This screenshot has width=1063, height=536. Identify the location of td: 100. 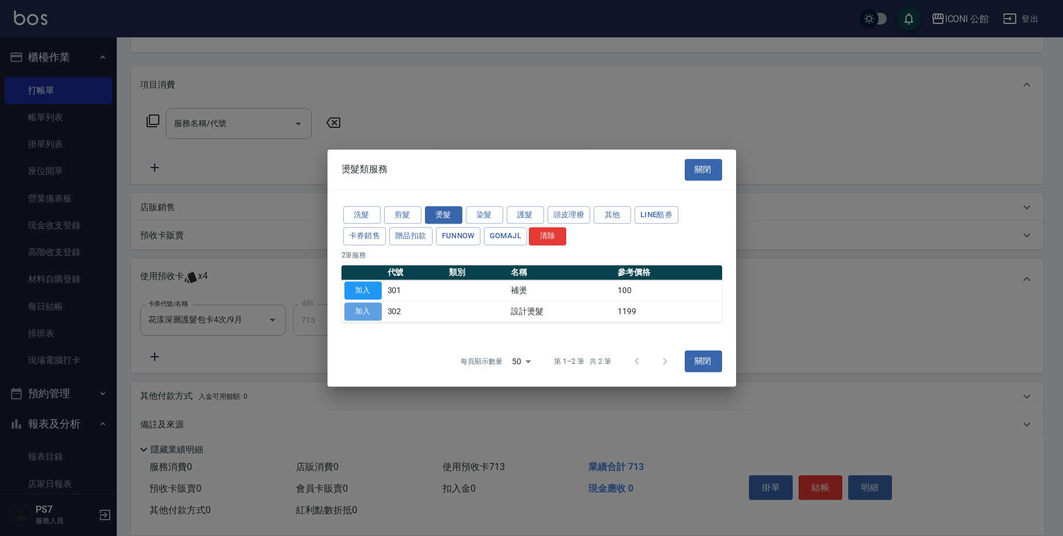
(668, 291).